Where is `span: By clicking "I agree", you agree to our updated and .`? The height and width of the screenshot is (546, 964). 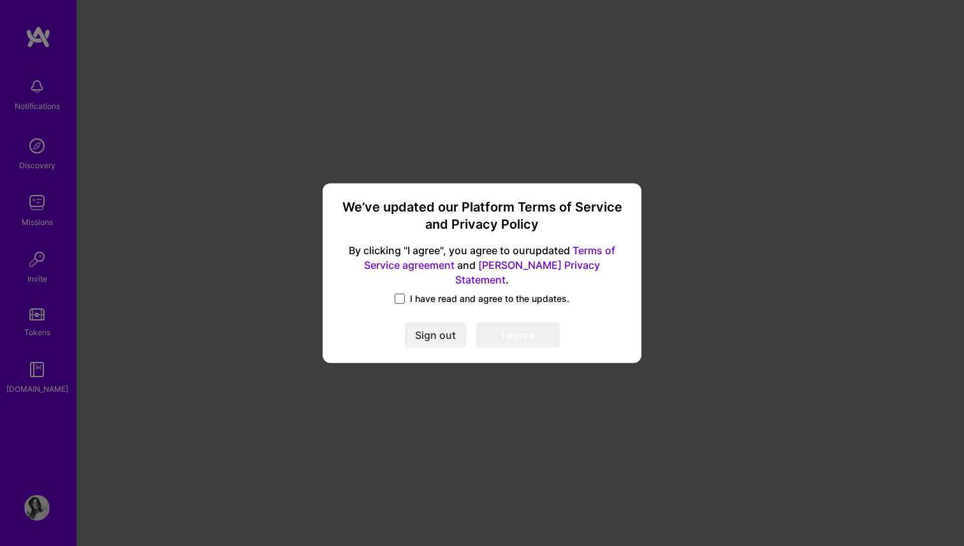 span: By clicking "I agree", you agree to our updated and . is located at coordinates (482, 265).